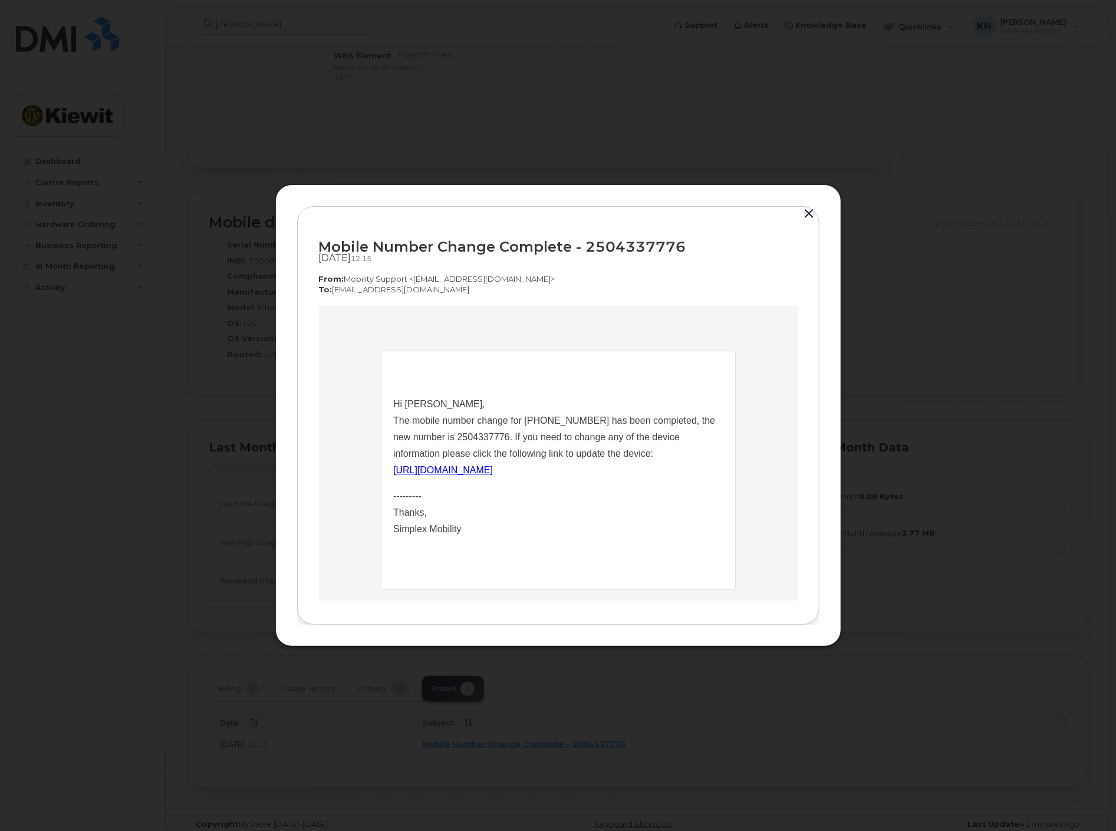  What do you see at coordinates (361, 258) in the screenshot?
I see `span: 12:15` at bounding box center [361, 258].